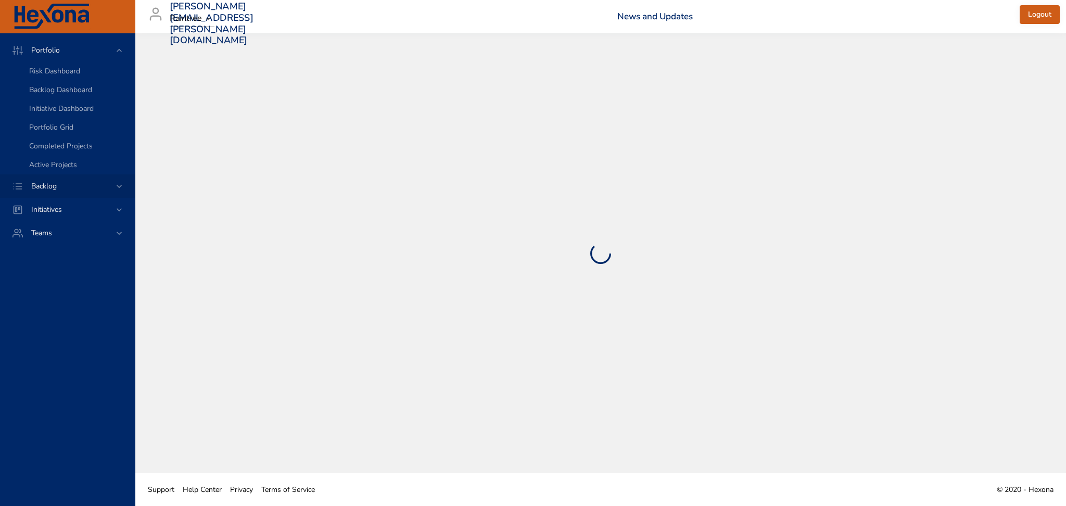 This screenshot has width=1066, height=506. What do you see at coordinates (44, 186) in the screenshot?
I see `span: Backlog` at bounding box center [44, 186].